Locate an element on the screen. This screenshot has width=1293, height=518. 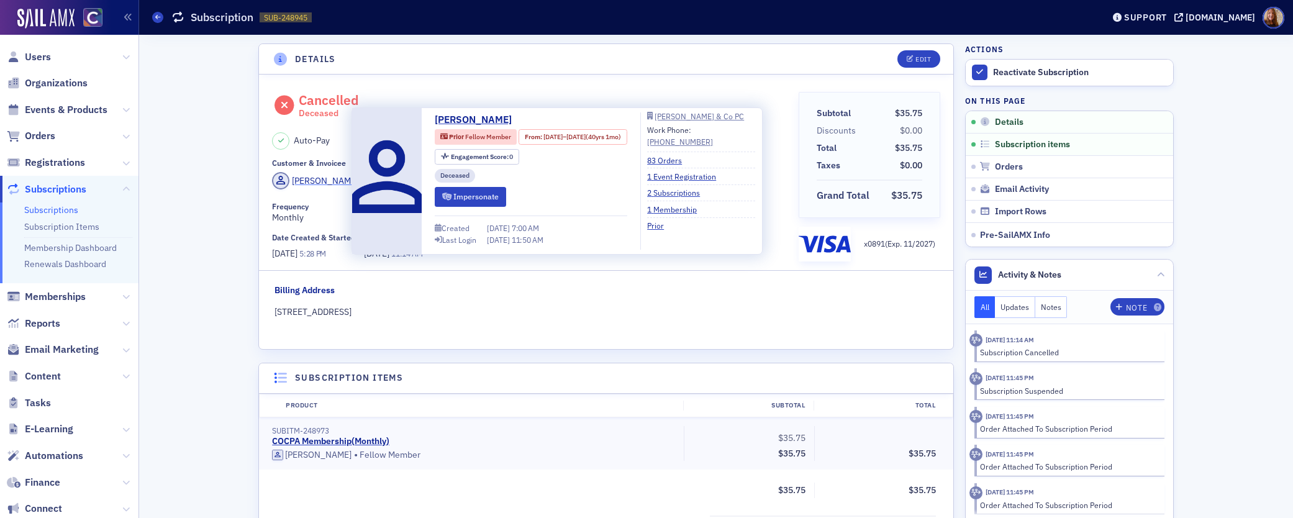
button: Note is located at coordinates (1137, 307).